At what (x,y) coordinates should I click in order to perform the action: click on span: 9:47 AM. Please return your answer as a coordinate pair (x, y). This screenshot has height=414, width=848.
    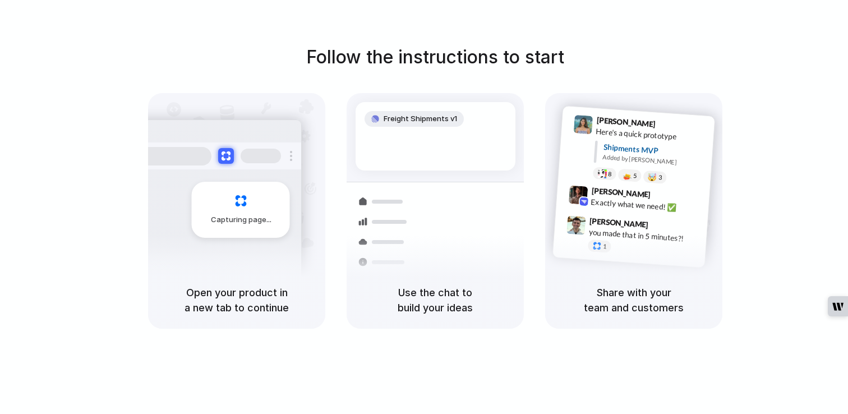
    Looking at the image, I should click on (663, 227).